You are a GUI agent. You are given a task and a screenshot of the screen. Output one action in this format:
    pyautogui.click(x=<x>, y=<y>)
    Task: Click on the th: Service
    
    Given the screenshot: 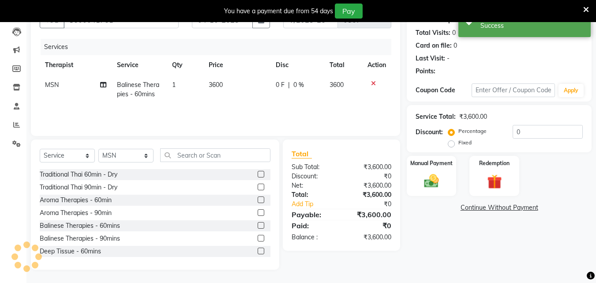 What is the action you would take?
    pyautogui.click(x=139, y=65)
    